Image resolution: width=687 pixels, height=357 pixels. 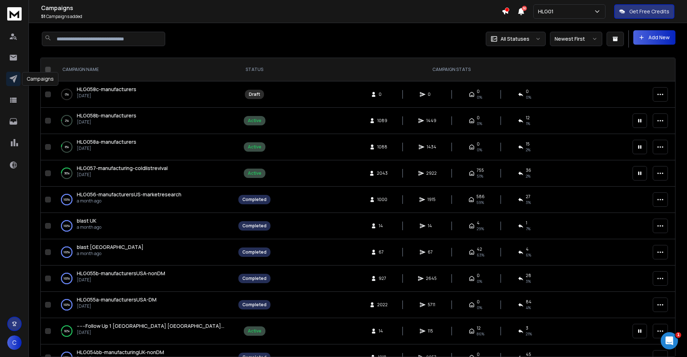 What do you see at coordinates (451, 70) in the screenshot?
I see `th: CAMPAIGN STATS` at bounding box center [451, 70].